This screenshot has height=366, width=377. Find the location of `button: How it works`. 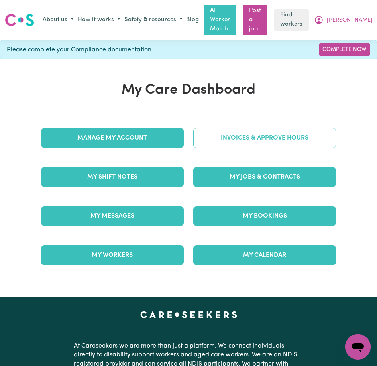

button: How it works is located at coordinates (99, 20).